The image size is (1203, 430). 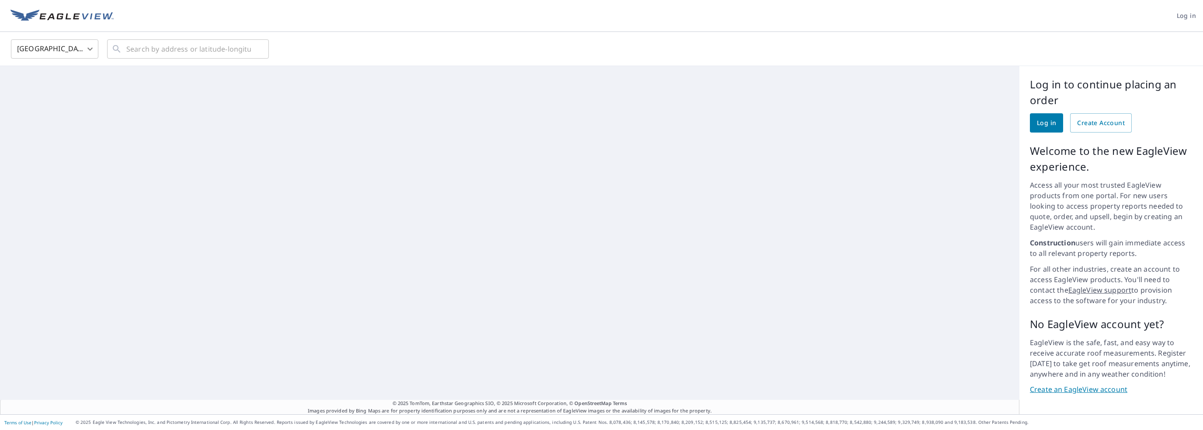 I want to click on img: EV Logo, so click(x=62, y=16).